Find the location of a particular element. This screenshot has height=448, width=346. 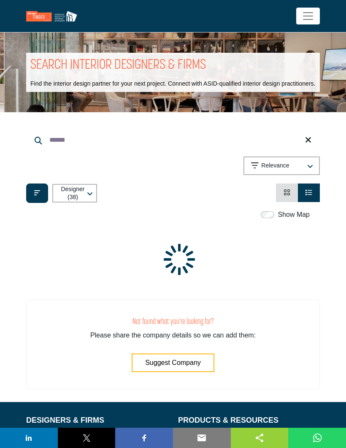

button: Toggle navigation is located at coordinates (308, 16).